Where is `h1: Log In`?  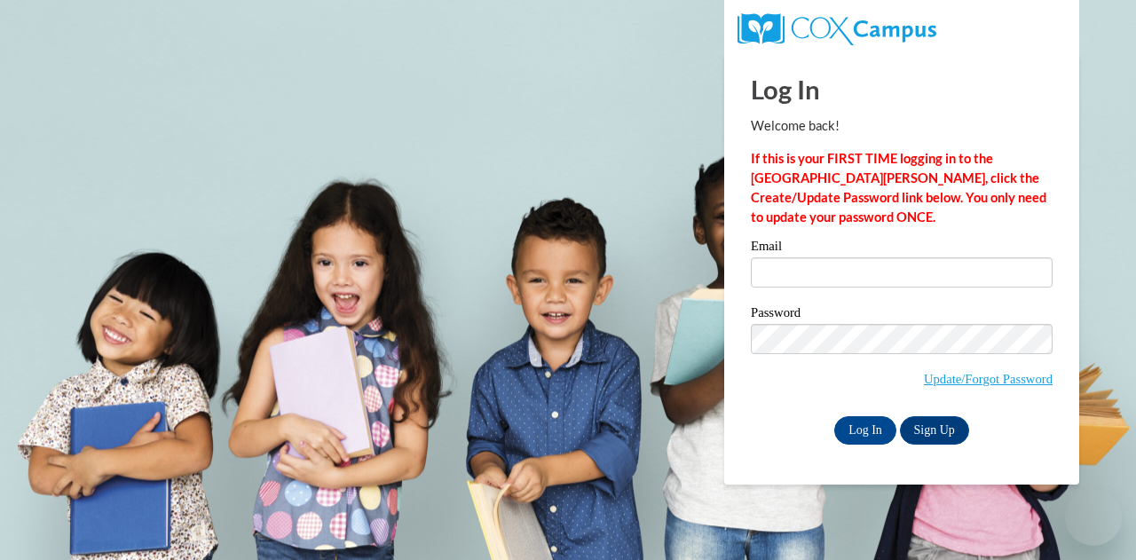 h1: Log In is located at coordinates (902, 89).